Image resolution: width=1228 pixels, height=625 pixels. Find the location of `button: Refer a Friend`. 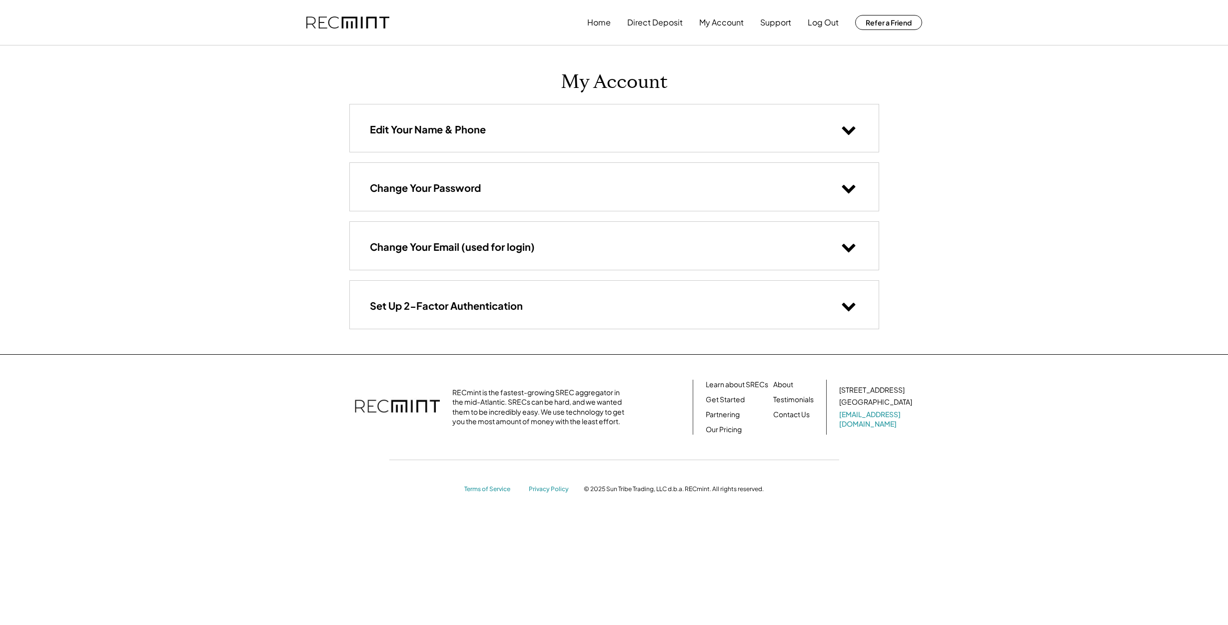

button: Refer a Friend is located at coordinates (888, 22).